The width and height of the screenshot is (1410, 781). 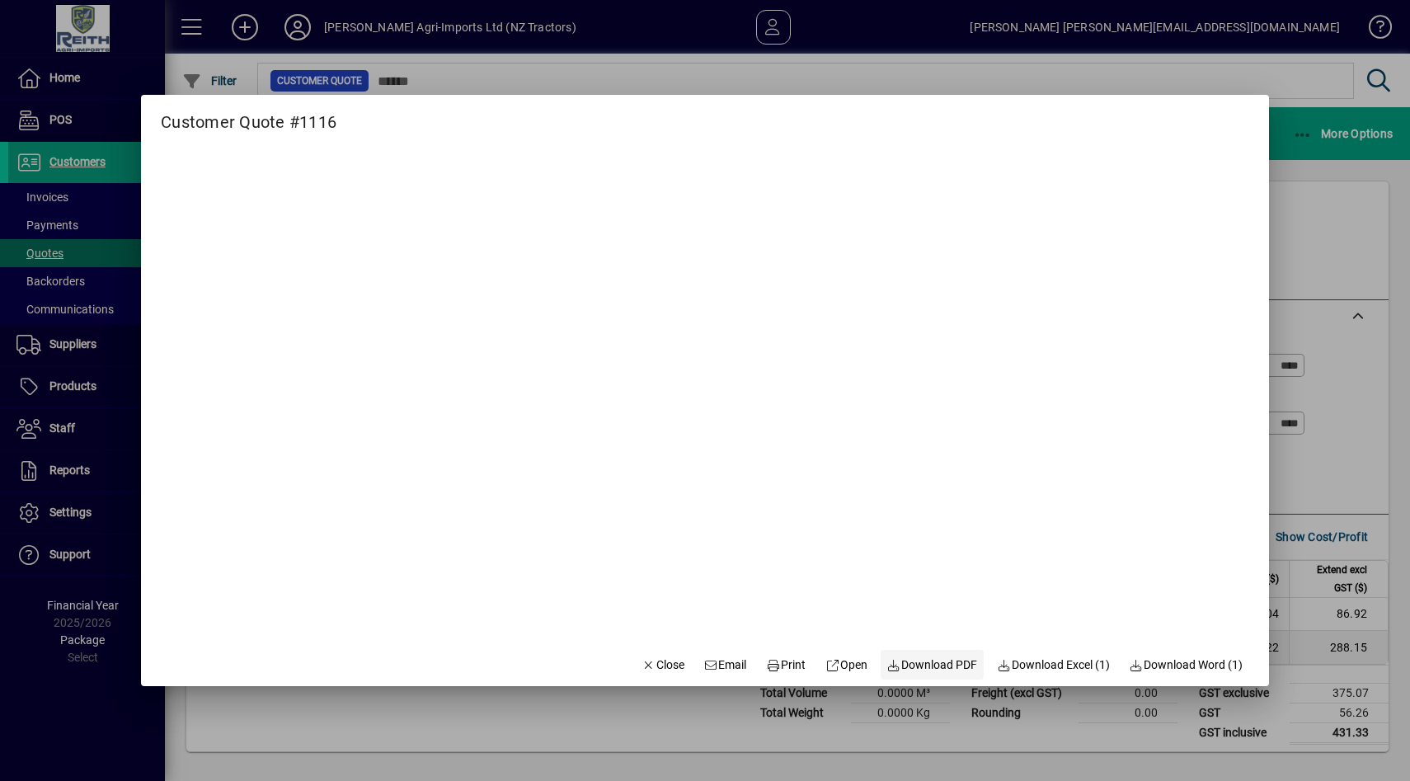 What do you see at coordinates (725, 664) in the screenshot?
I see `span: Email` at bounding box center [725, 664].